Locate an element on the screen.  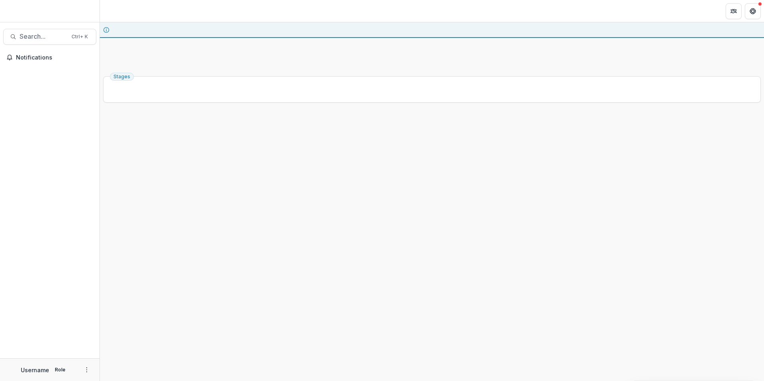
p: Role is located at coordinates (60, 370).